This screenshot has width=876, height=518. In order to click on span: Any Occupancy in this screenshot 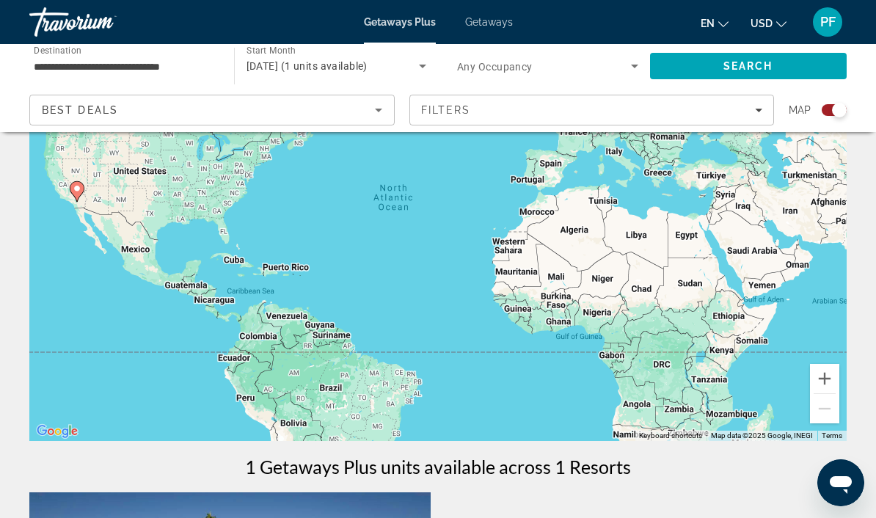, I will do `click(494, 67)`.